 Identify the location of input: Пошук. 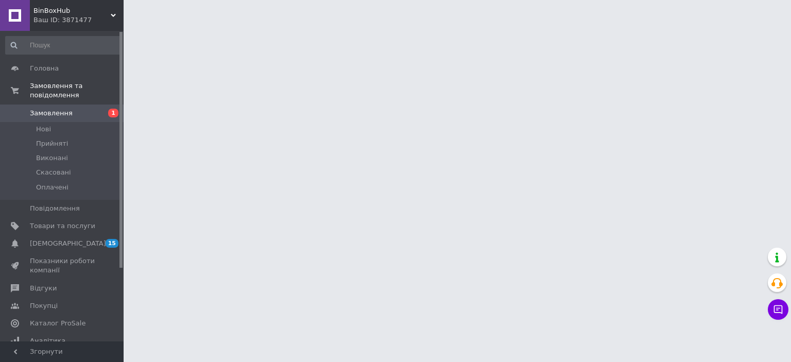
(63, 45).